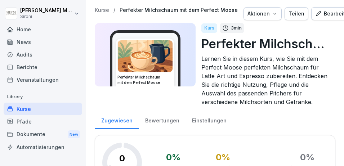  I want to click on p: Kurse, so click(102, 10).